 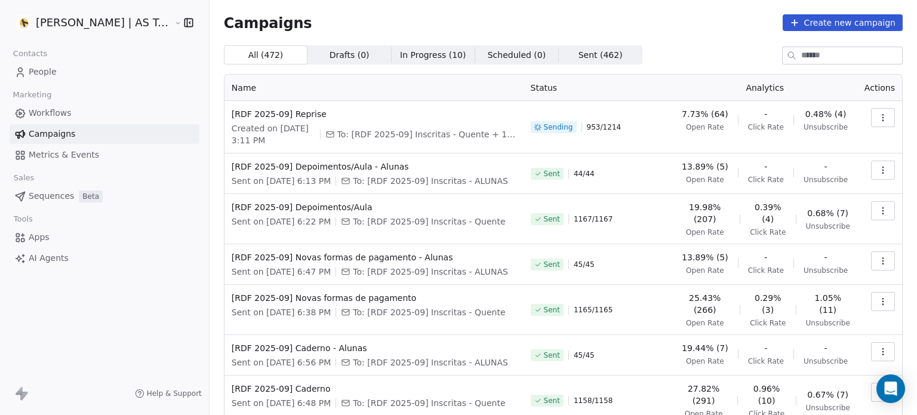 I want to click on span: Sending, so click(x=558, y=127).